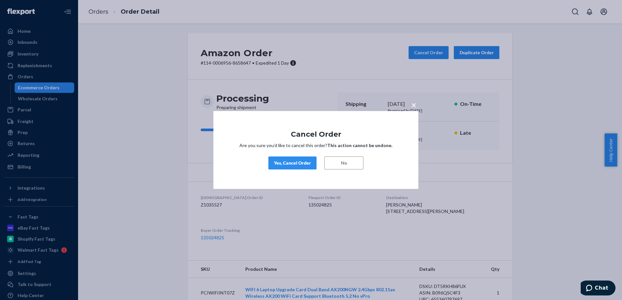 This screenshot has height=300, width=622. What do you see at coordinates (344, 163) in the screenshot?
I see `button: No` at bounding box center [344, 163].